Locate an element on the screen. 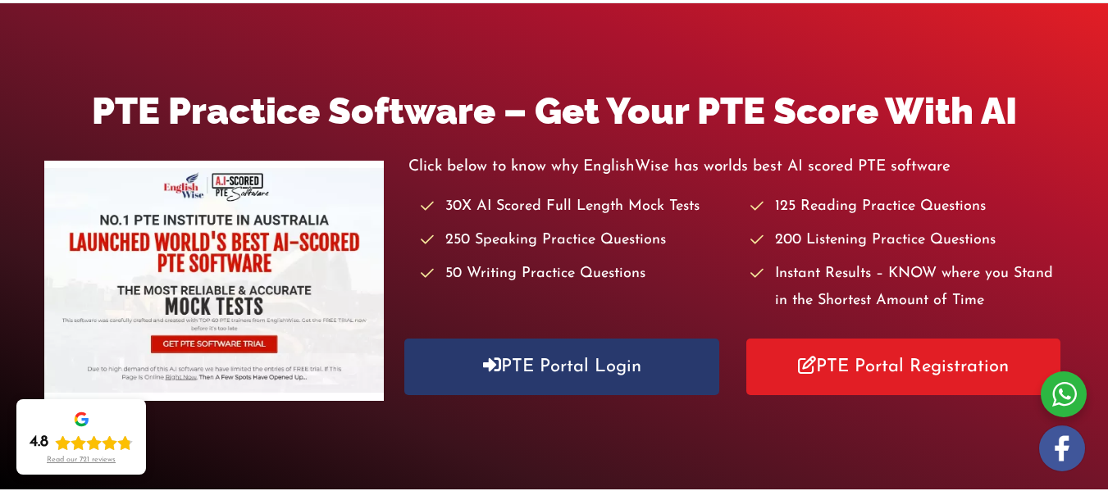 This screenshot has height=491, width=1108. div: Read our 721 reviews is located at coordinates (81, 460).